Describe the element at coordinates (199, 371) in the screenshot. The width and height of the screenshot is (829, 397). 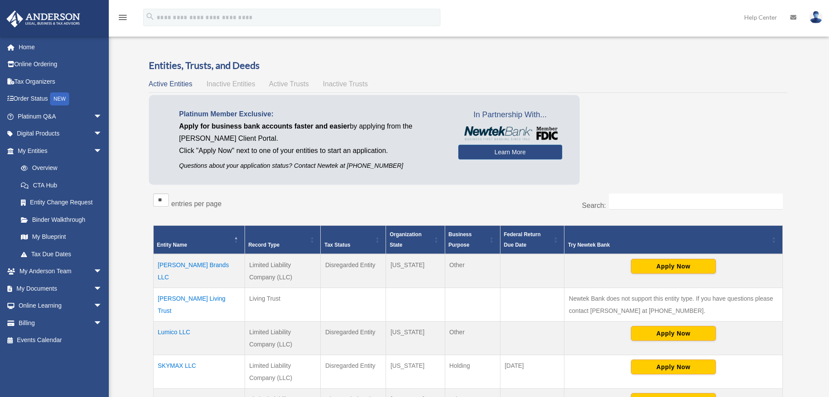
I see `td: SKYMAX LLC` at that location.